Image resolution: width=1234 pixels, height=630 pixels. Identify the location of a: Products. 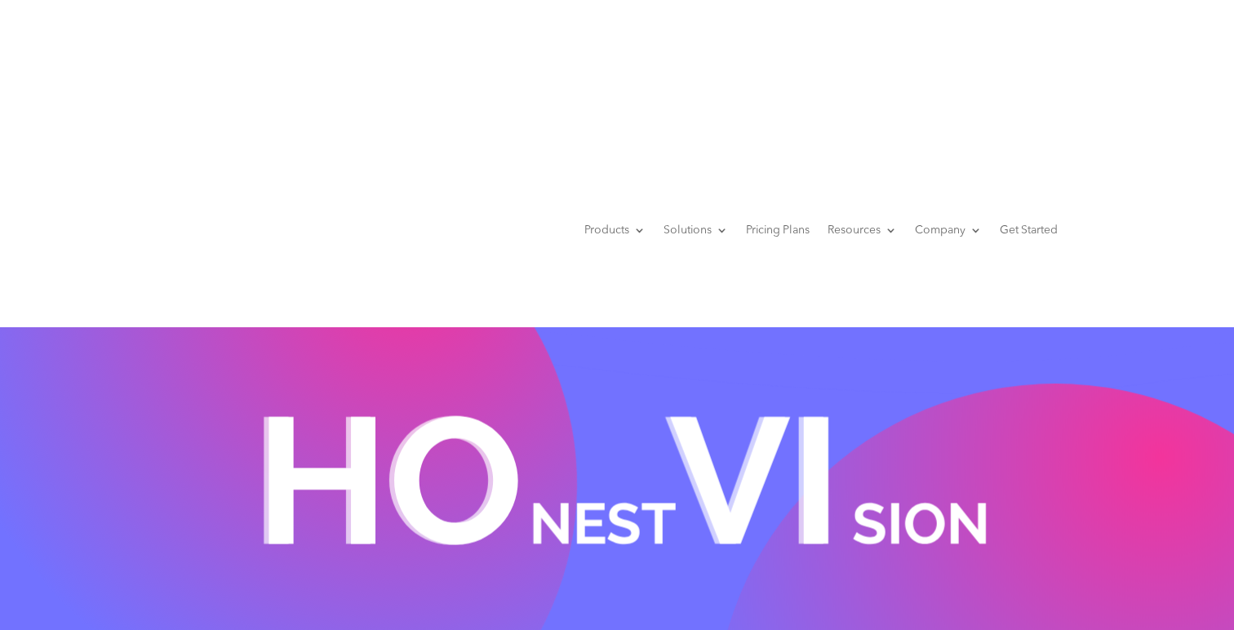
(614, 230).